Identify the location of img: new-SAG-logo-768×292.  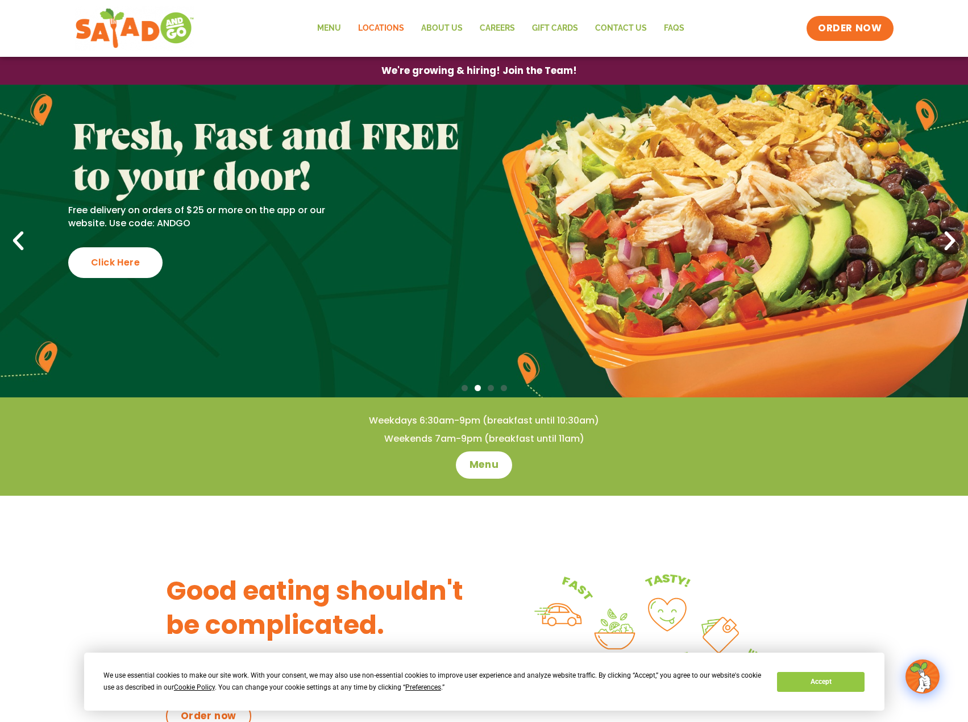
(135, 28).